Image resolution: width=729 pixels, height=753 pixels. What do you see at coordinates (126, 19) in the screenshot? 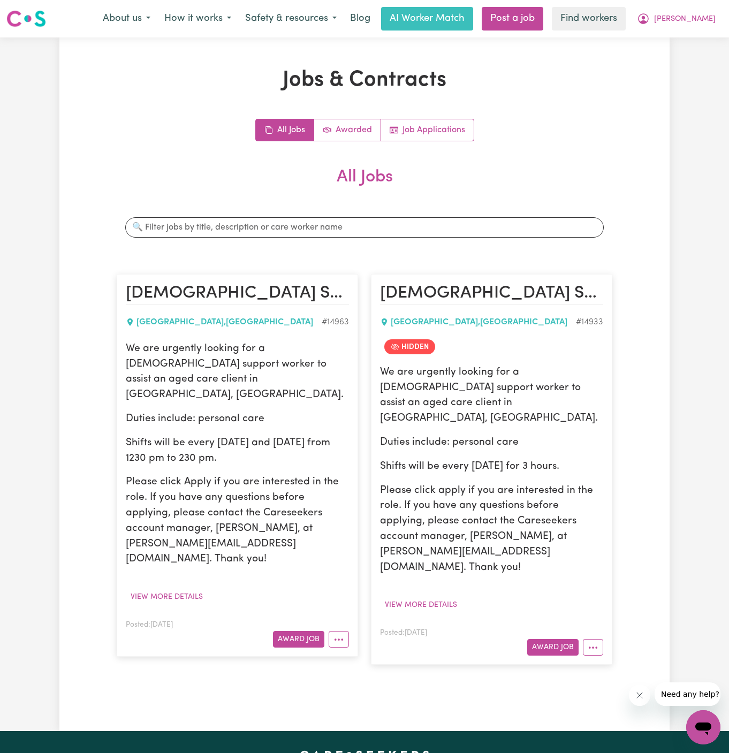
I see `button: About us` at bounding box center [126, 19].